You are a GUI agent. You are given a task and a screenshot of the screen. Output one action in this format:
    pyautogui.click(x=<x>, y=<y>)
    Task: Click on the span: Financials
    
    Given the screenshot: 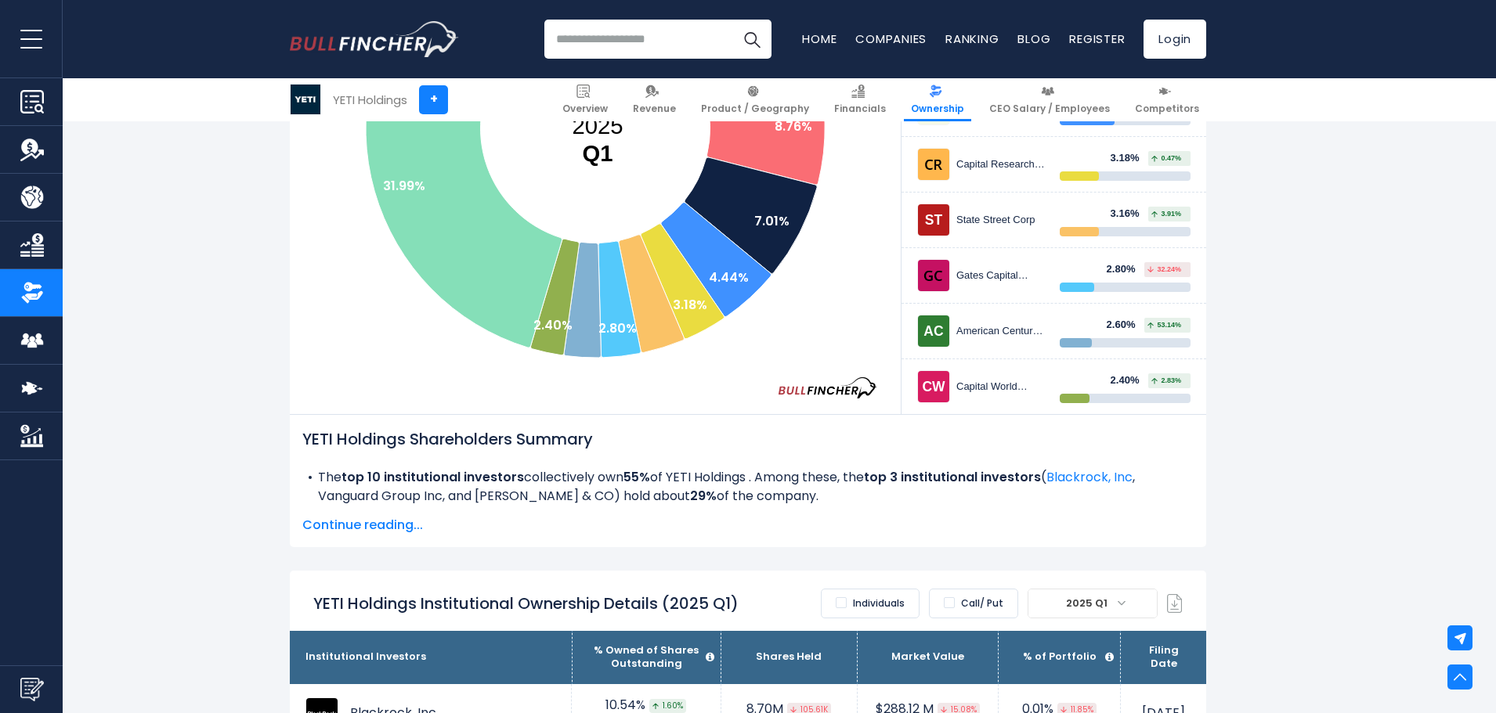 What is the action you would take?
    pyautogui.click(x=860, y=109)
    